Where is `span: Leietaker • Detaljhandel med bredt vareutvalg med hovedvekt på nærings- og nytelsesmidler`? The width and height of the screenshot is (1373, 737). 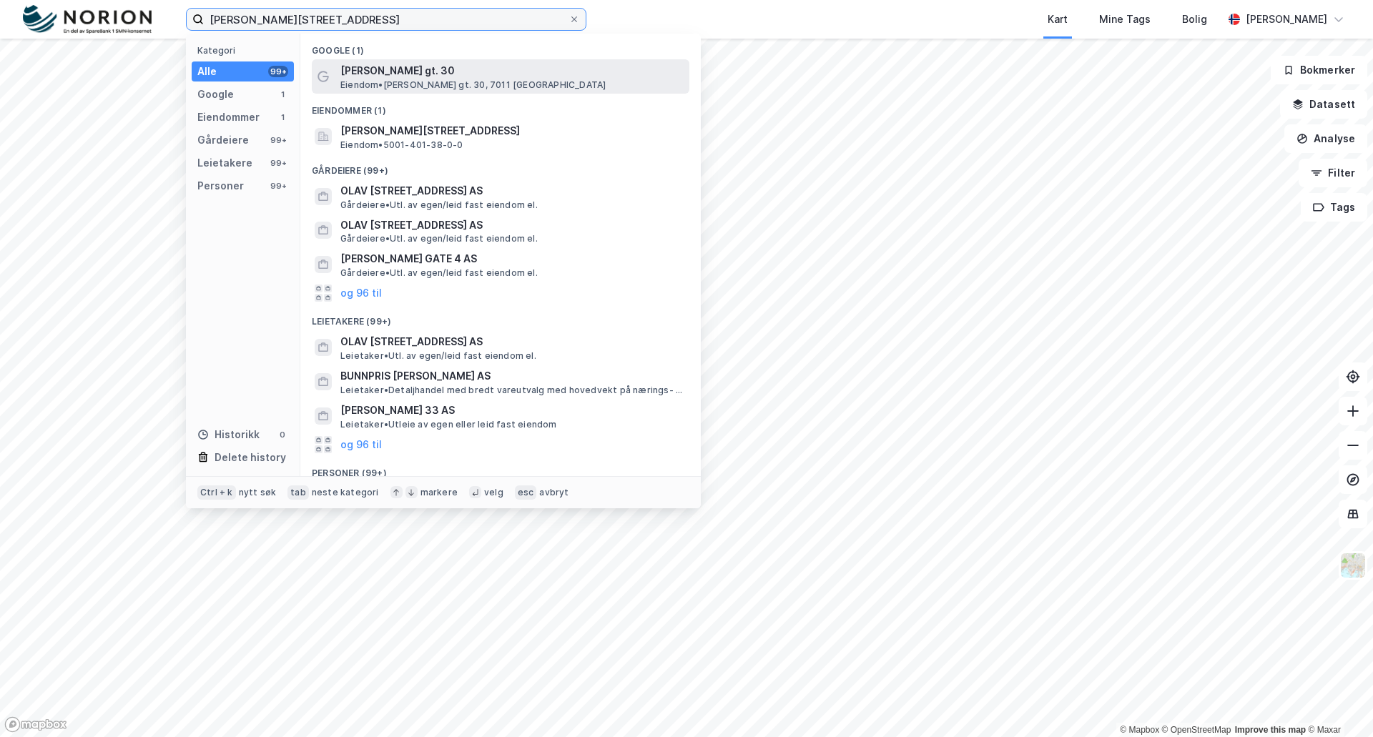 span: Leietaker • Detaljhandel med bredt vareutvalg med hovedvekt på nærings- og nytelsesmidler is located at coordinates (513, 390).